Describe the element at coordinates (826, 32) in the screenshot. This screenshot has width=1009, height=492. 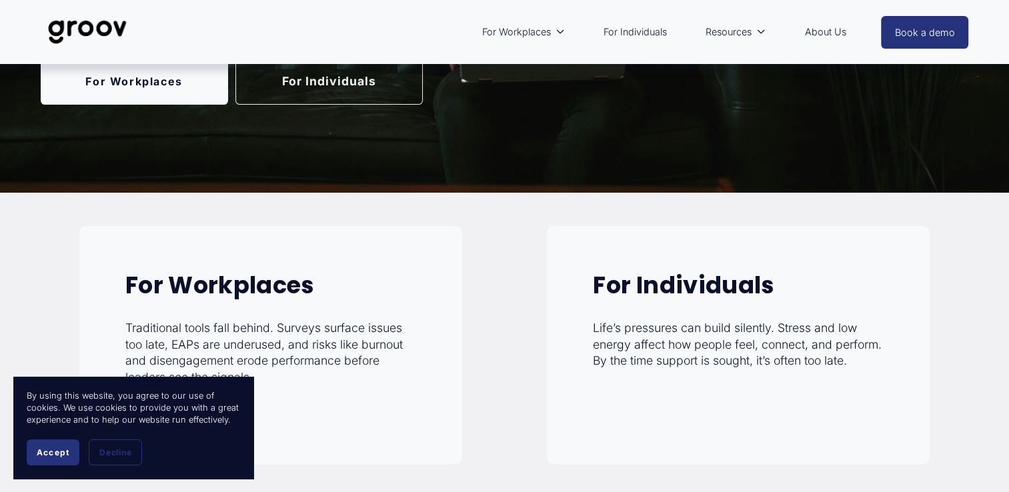
I see `a: About Us` at that location.